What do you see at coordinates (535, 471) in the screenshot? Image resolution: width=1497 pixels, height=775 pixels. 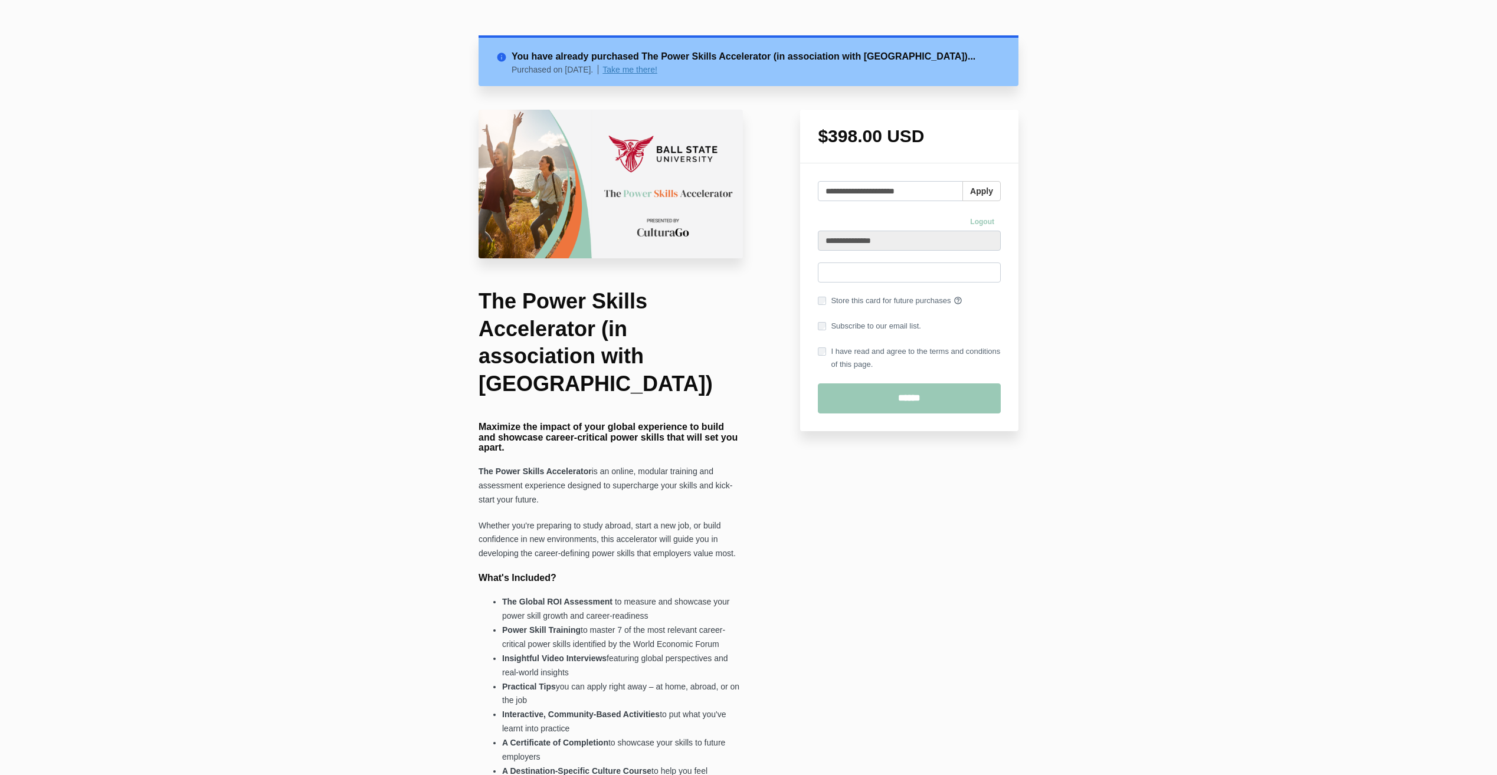 I see `strong: The Power Skills Accelerator` at bounding box center [535, 471].